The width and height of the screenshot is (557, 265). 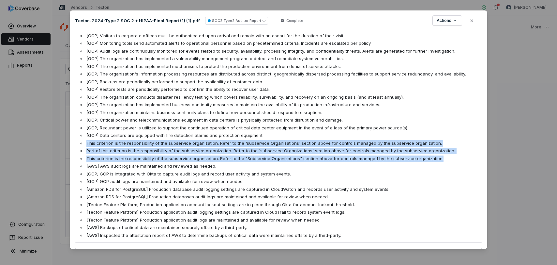 What do you see at coordinates (279, 220) in the screenshot?
I see `li: [Tecton Feature Platform] Production application audit logs are maintained and available for revi...` at bounding box center [279, 220].